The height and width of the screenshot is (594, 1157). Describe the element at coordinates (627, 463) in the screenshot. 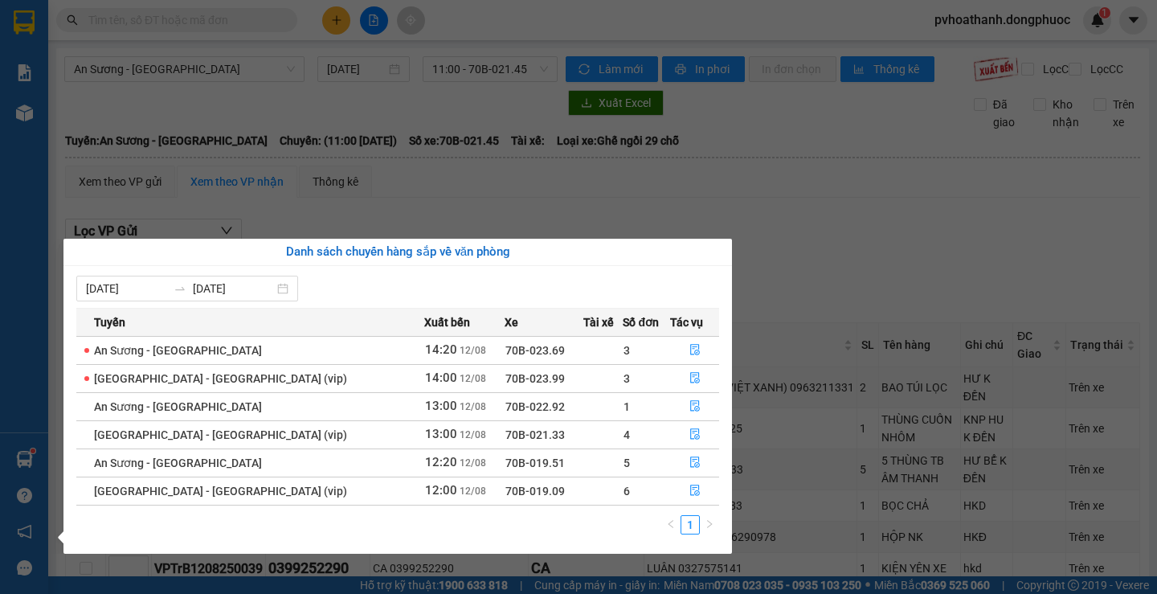

I see `span: 5` at that location.